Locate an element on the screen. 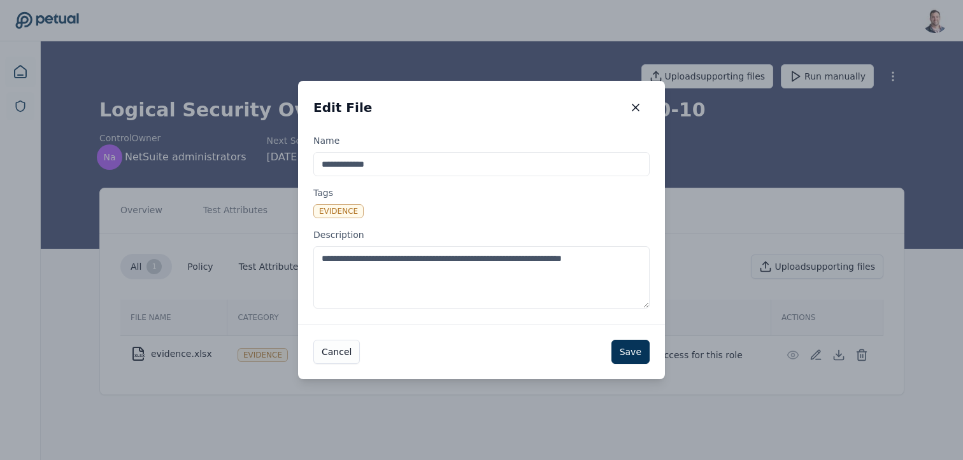  button: Save is located at coordinates (630, 352).